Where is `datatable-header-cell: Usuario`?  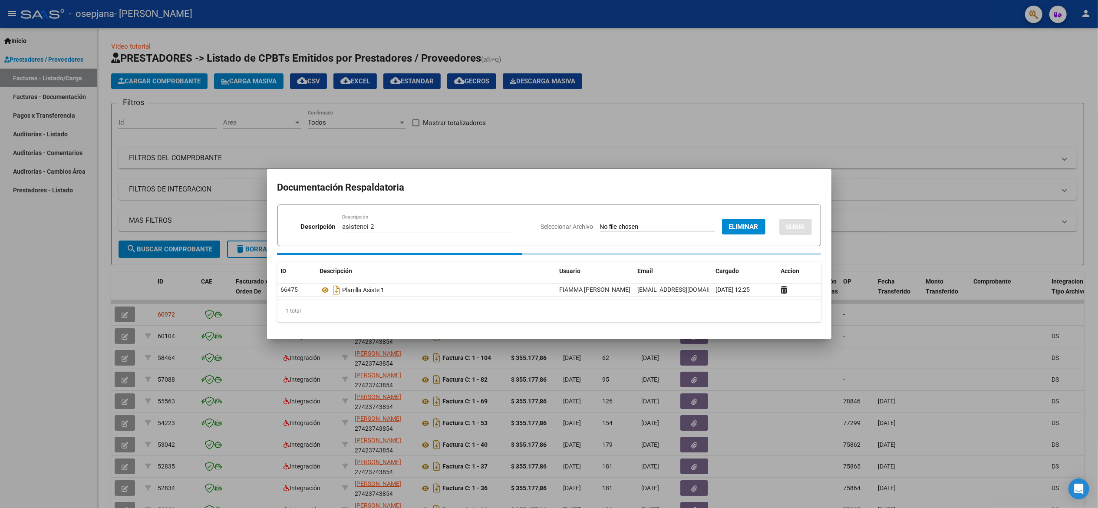
datatable-header-cell: Usuario is located at coordinates (595, 271).